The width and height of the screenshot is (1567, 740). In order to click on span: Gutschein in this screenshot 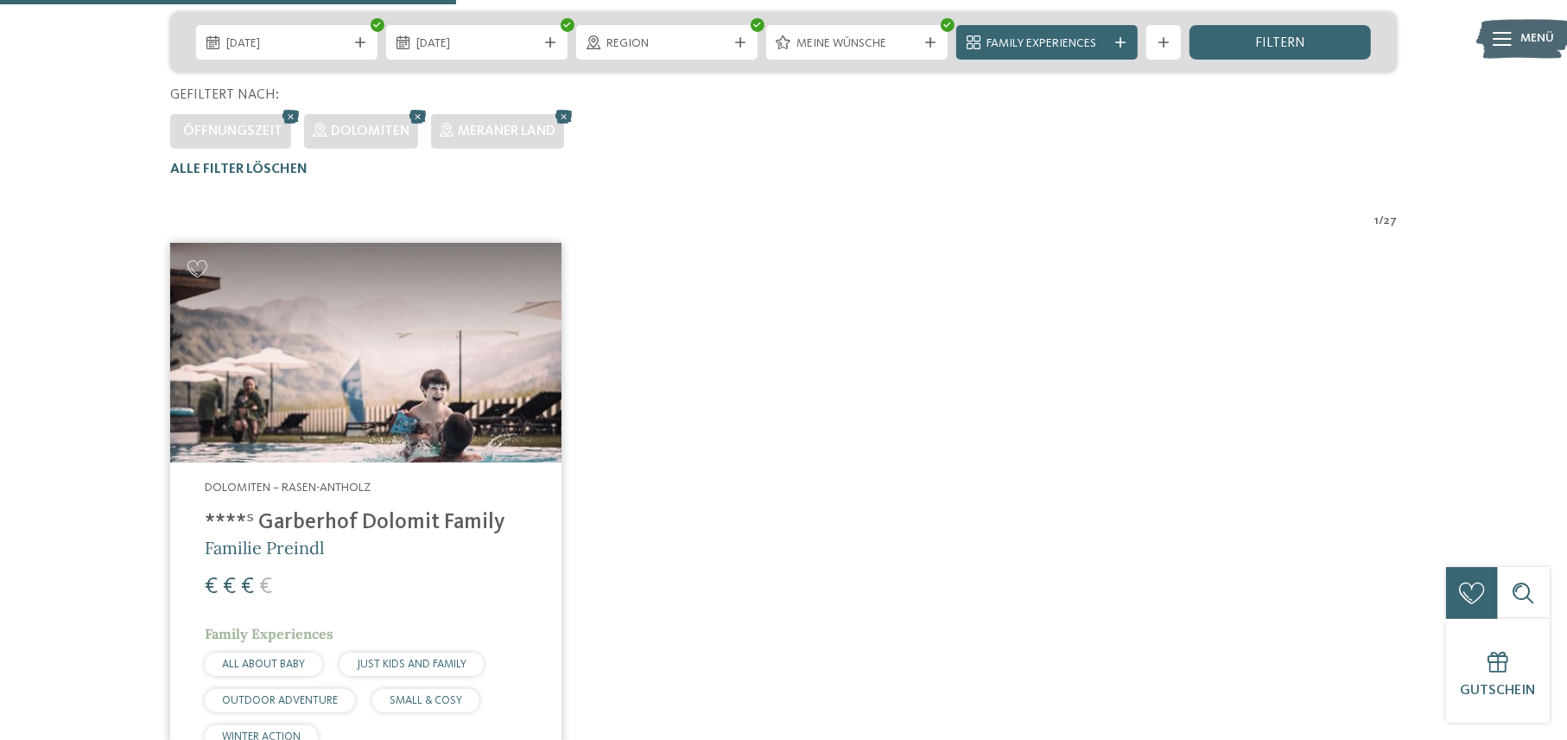, I will do `click(1498, 690)`.